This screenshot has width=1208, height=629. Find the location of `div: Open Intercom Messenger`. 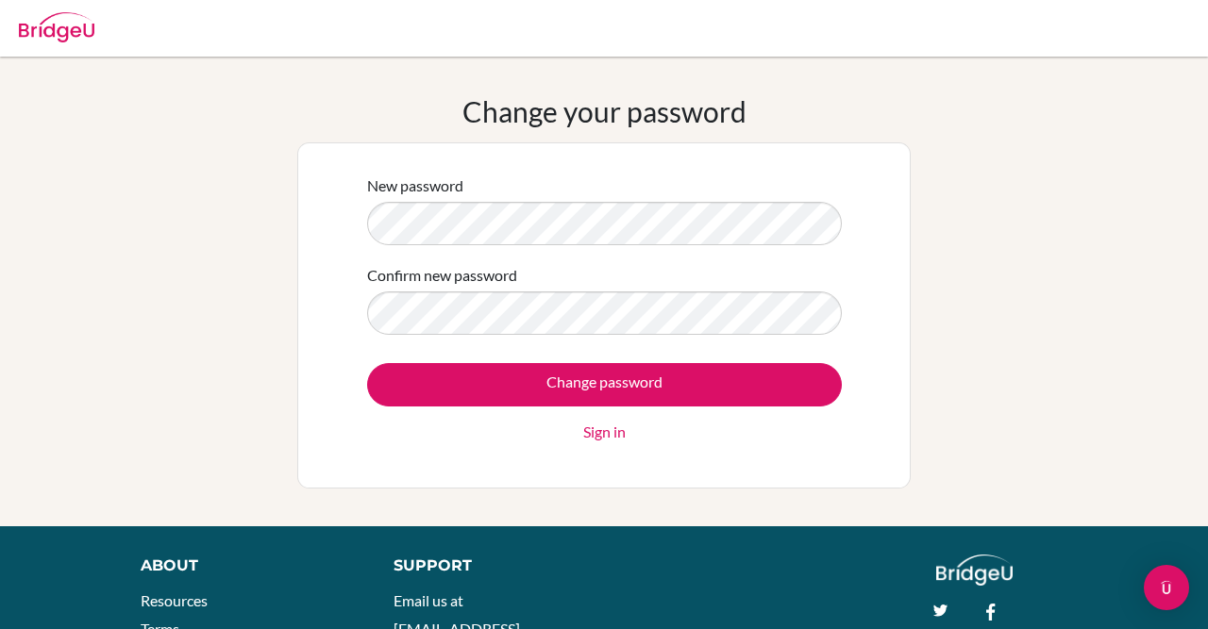

div: Open Intercom Messenger is located at coordinates (1166, 588).